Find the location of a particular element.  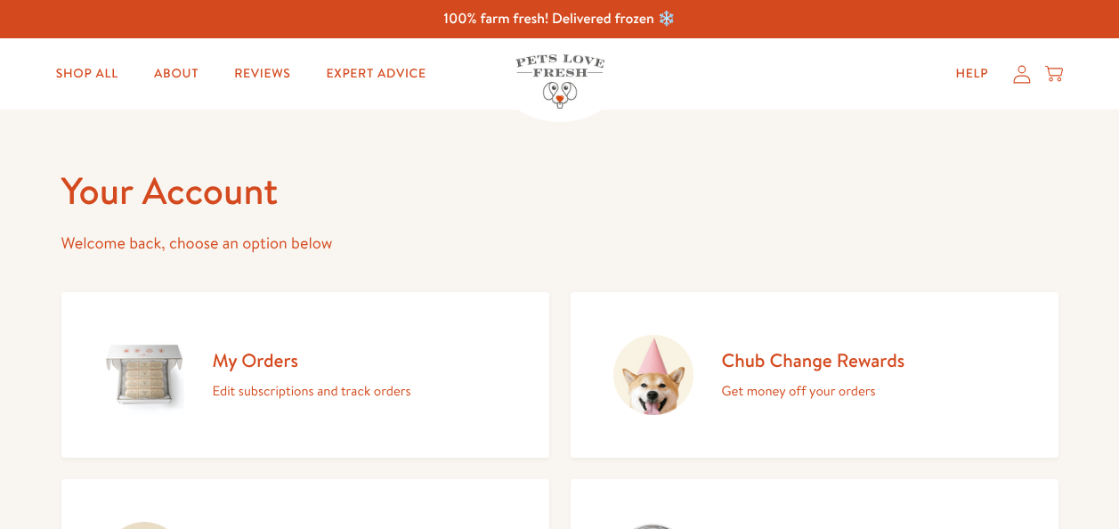

h2: Chub Change Rewards is located at coordinates (814, 360).